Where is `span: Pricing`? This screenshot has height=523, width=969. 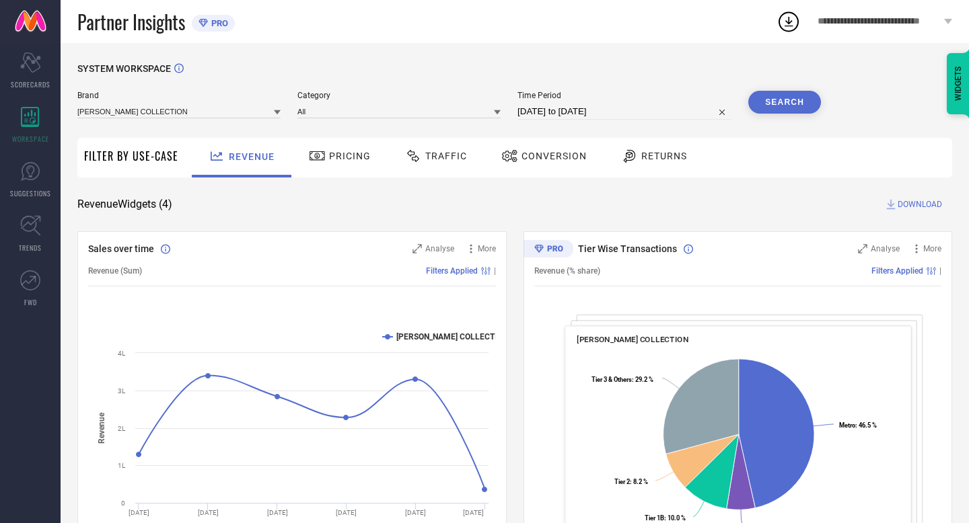
span: Pricing is located at coordinates (350, 156).